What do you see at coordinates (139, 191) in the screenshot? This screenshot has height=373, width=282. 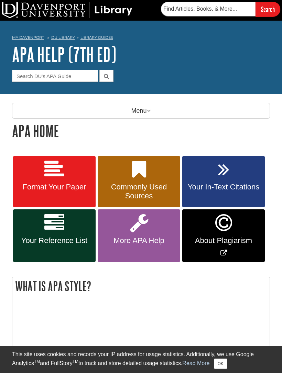 I see `span: Commonly Used Sources` at bounding box center [139, 191].